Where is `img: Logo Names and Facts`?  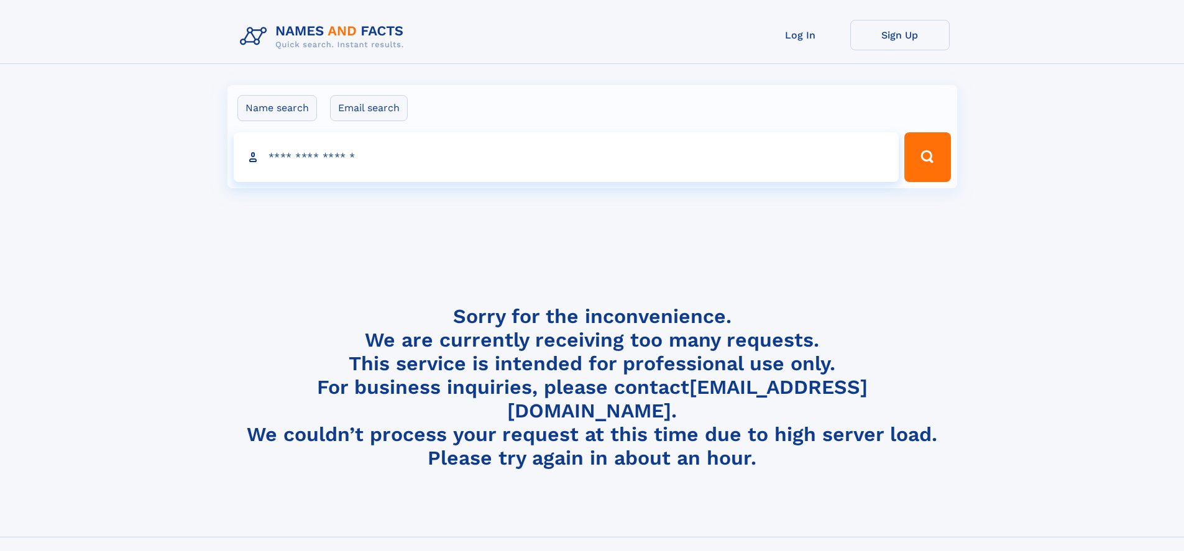
img: Logo Names and Facts is located at coordinates (324, 37).